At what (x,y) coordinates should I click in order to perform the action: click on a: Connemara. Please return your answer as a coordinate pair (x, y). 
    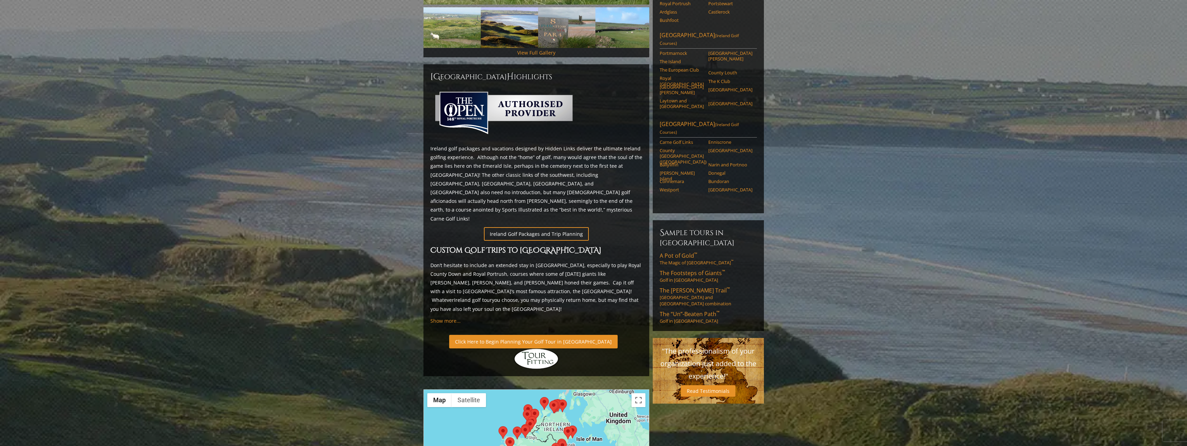
    Looking at the image, I should click on (681, 181).